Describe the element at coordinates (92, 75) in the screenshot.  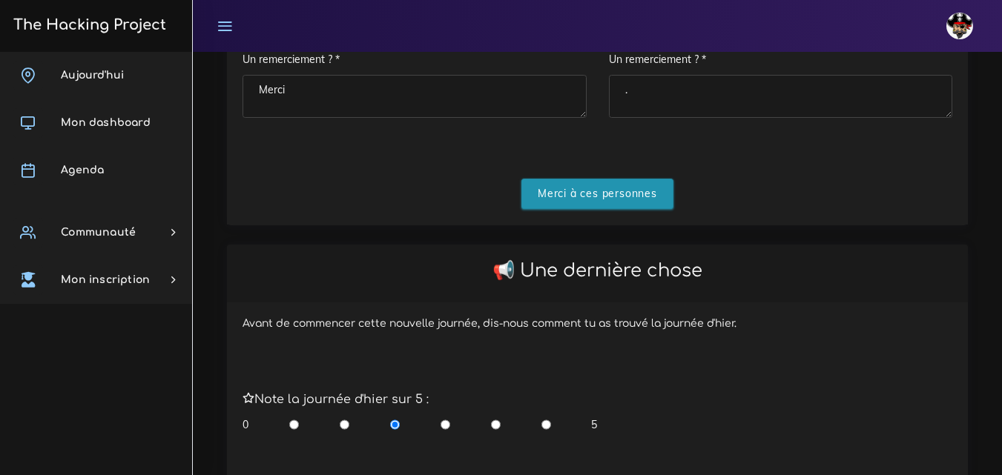
I see `span: Aujourd'hui` at that location.